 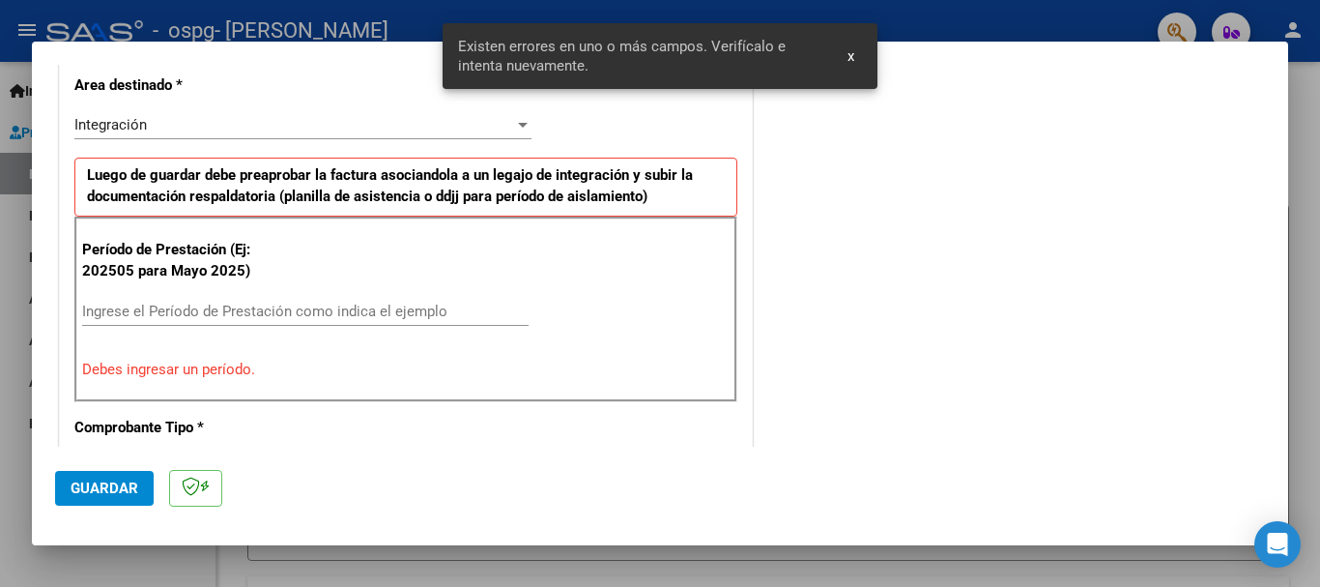 I want to click on p: Período de Prestación (Ej: 202505 para Mayo 2025), so click(x=179, y=260).